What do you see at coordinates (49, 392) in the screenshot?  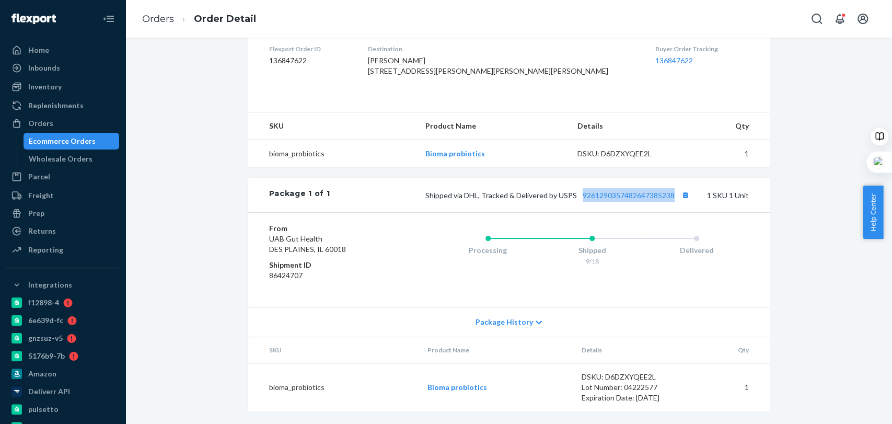 I see `div: Deliverr API` at bounding box center [49, 392].